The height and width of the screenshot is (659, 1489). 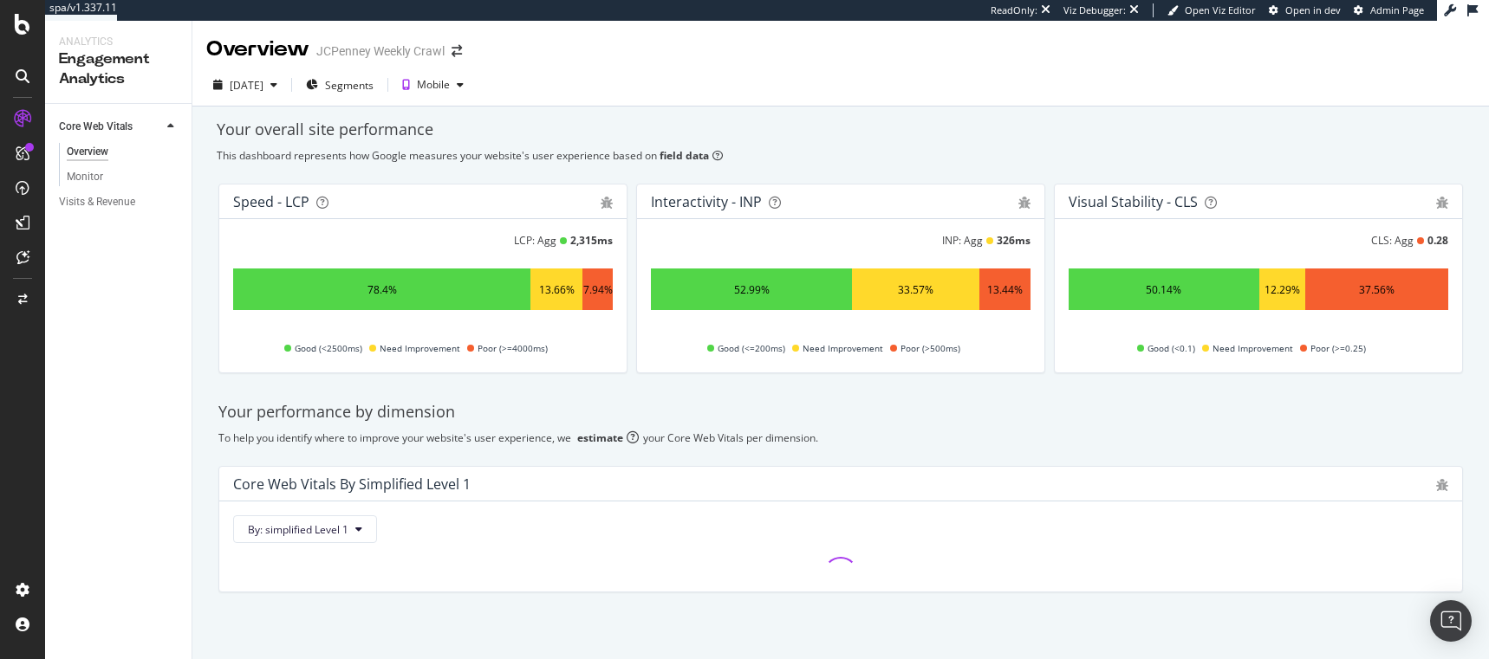 What do you see at coordinates (962, 240) in the screenshot?
I see `div: INP: Agg` at bounding box center [962, 240].